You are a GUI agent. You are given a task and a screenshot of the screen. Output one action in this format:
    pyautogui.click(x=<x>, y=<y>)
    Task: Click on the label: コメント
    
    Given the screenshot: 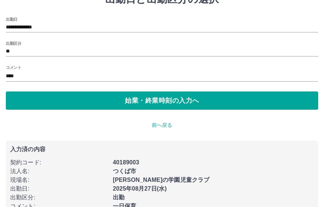 What is the action you would take?
    pyautogui.click(x=13, y=67)
    